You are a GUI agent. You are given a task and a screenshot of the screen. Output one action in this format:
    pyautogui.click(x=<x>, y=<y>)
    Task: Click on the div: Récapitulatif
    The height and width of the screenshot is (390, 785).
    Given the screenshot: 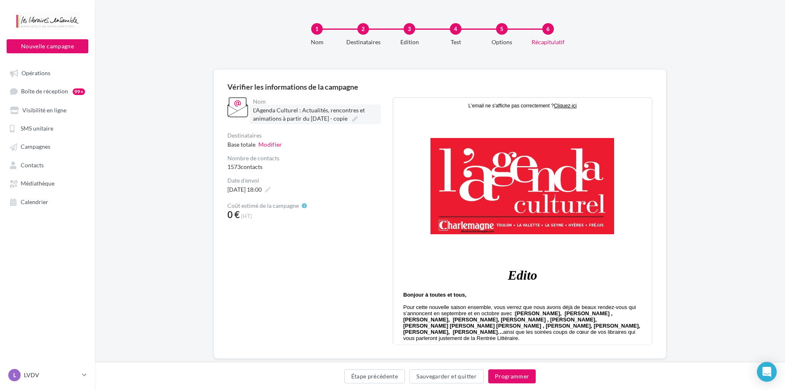 What is the action you would take?
    pyautogui.click(x=548, y=42)
    